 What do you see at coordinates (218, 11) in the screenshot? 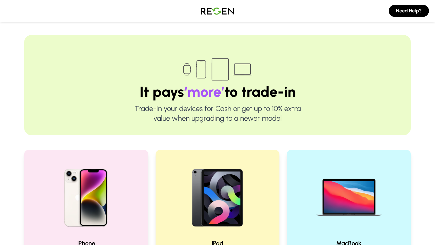
I see `img: Logo` at bounding box center [218, 11].